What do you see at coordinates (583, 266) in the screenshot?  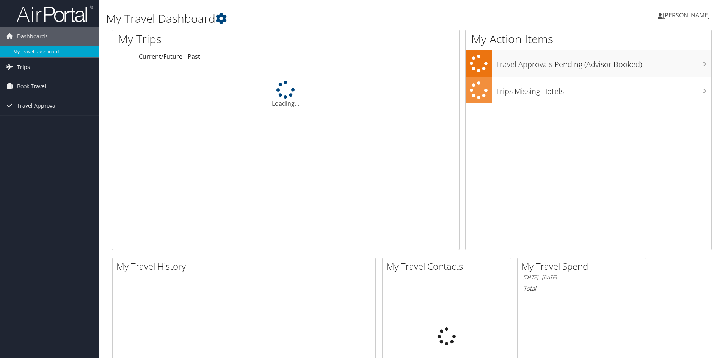 I see `h2: My Travel Spend` at bounding box center [583, 266].